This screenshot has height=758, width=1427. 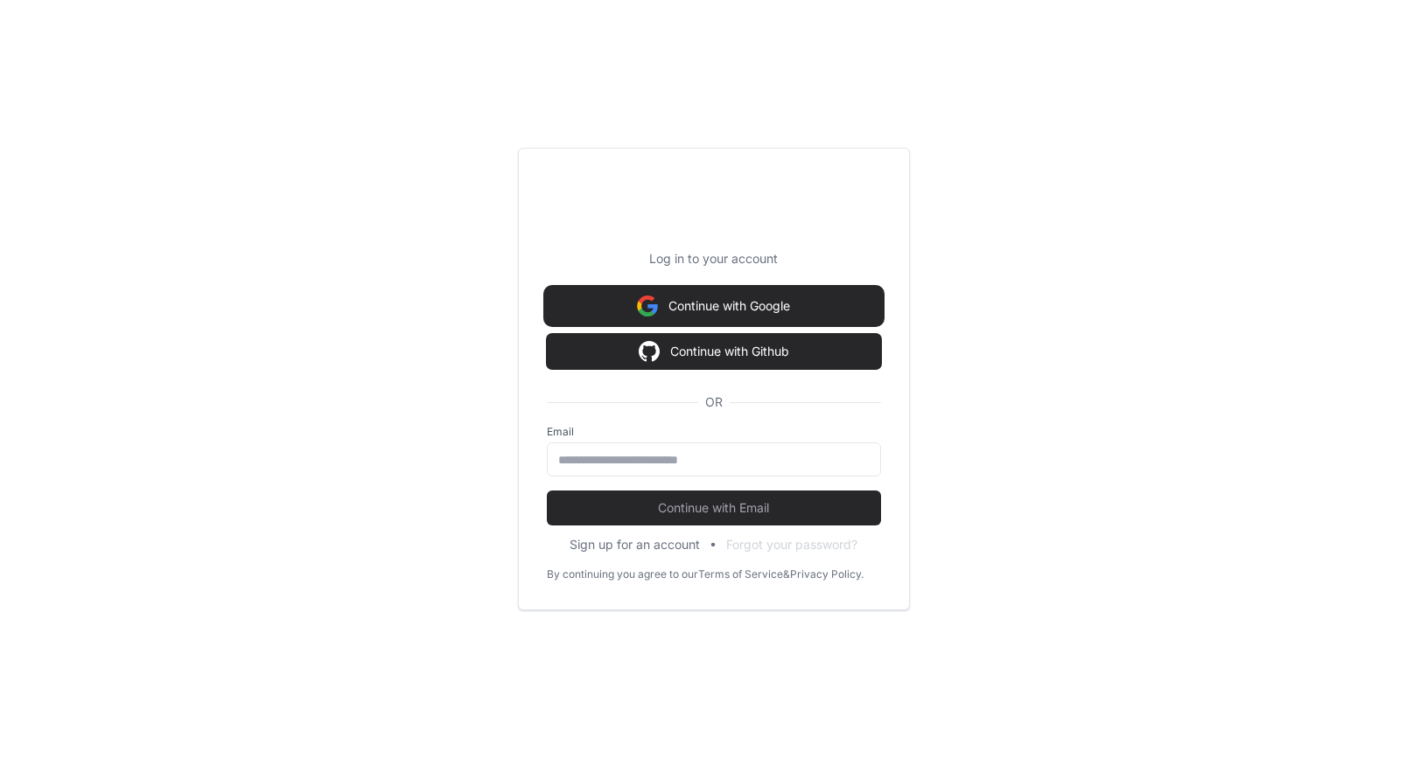 I want to click on div: By continuing you agree to our, so click(x=622, y=575).